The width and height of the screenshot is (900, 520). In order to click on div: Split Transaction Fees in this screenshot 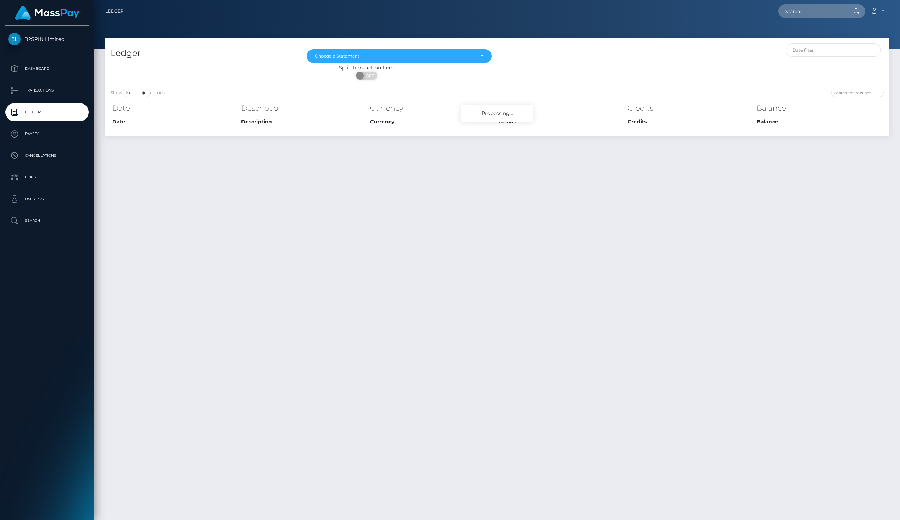, I will do `click(366, 68)`.